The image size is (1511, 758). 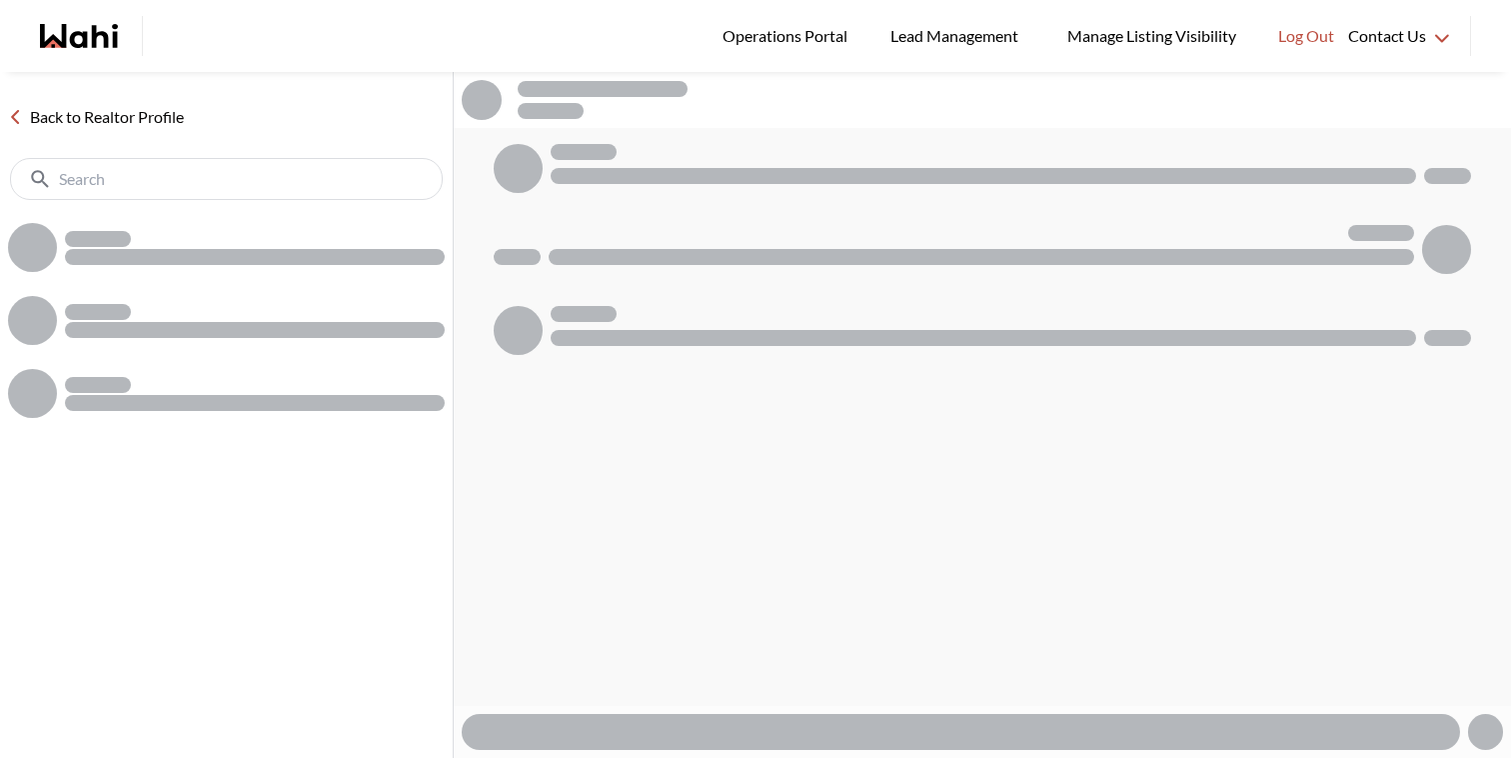 What do you see at coordinates (1152, 36) in the screenshot?
I see `span: Manage Listing Visibility` at bounding box center [1152, 36].